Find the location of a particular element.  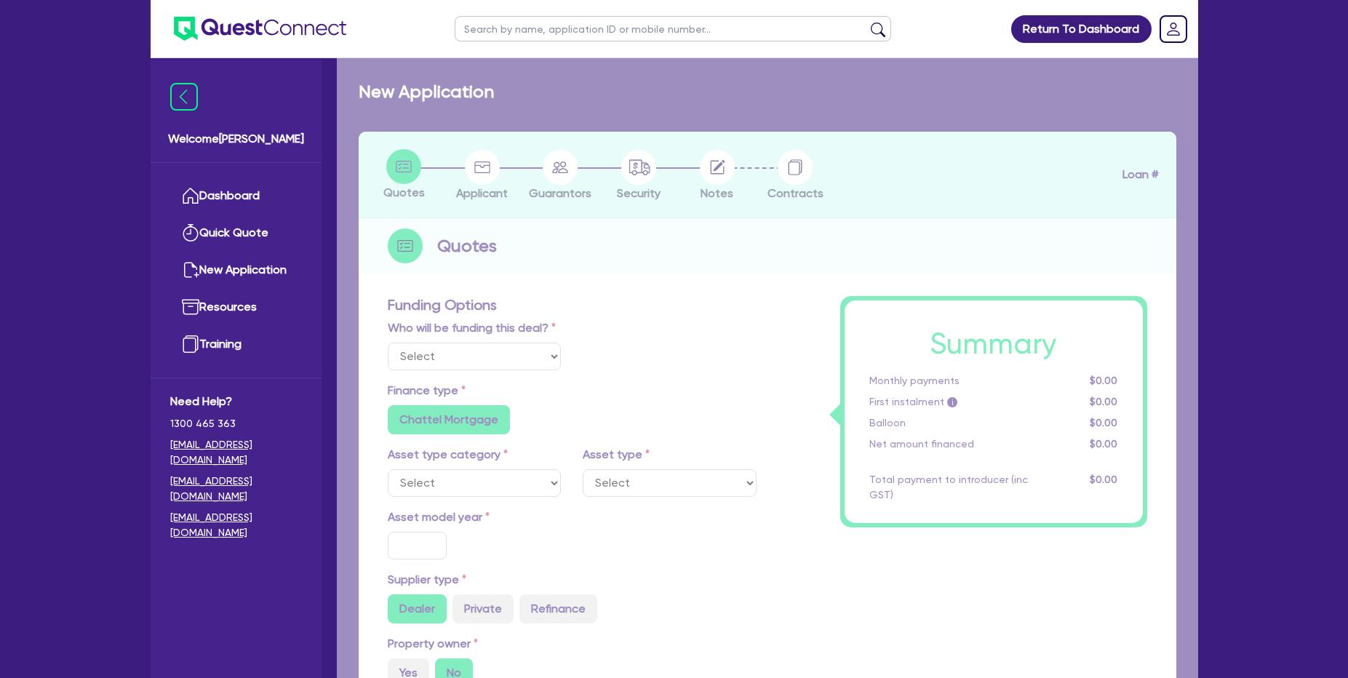

img: quick-quote is located at coordinates (191, 233).